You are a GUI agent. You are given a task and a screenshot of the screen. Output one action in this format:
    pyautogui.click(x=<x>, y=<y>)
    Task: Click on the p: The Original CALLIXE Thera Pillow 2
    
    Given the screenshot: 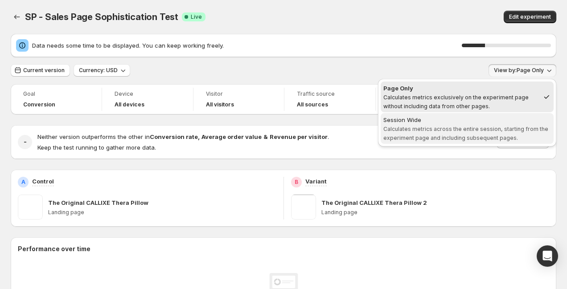 What is the action you would take?
    pyautogui.click(x=374, y=203)
    